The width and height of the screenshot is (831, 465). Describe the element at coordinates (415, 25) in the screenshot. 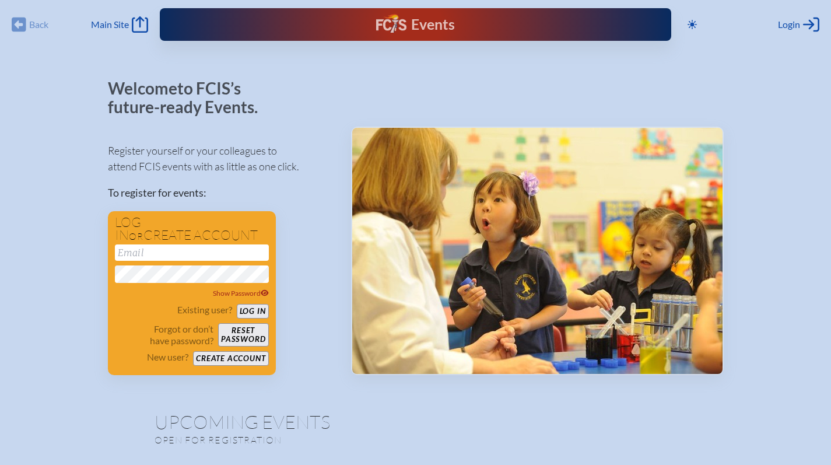

I see `div: FCIS Events — Future ready` at that location.